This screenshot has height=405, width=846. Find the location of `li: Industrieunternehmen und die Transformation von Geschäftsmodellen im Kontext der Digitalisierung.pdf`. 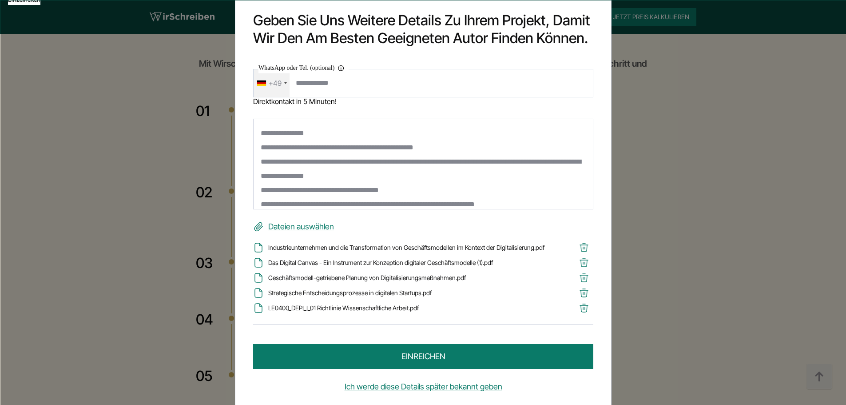

li: Industrieunternehmen und die Transformation von Geschäftsmodellen im Kontext der Digitalisierung.pdf is located at coordinates (406, 247).